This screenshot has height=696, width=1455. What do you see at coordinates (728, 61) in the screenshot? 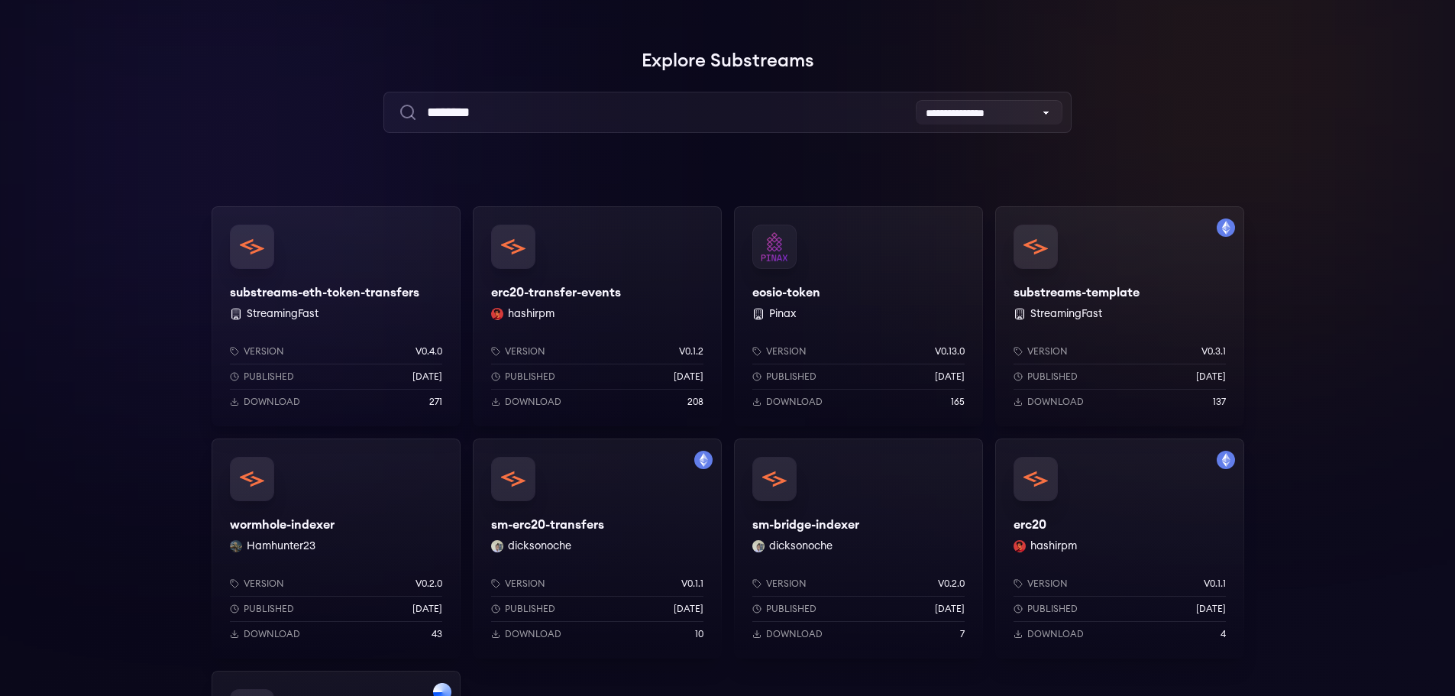
I see `h1: Explore Substreams` at bounding box center [728, 61].